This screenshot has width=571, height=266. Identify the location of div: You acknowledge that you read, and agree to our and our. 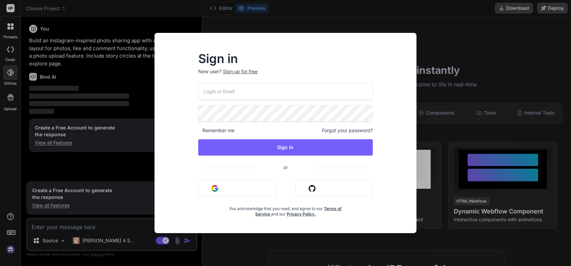
(286, 209).